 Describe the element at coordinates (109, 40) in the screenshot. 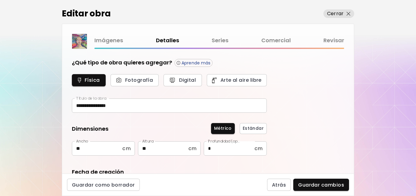

I see `a: Imágenes` at that location.